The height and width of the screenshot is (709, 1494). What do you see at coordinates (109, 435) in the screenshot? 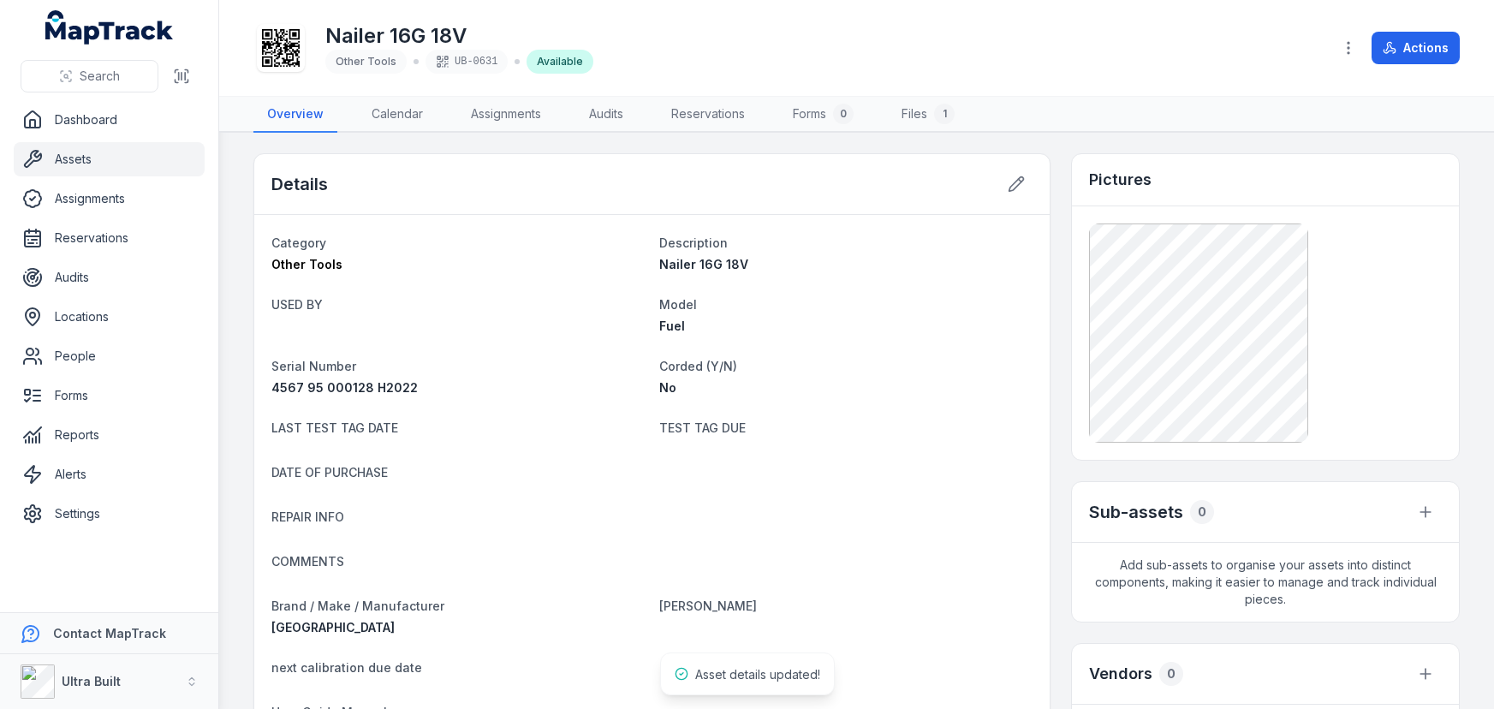
I see `a: Reports` at bounding box center [109, 435].